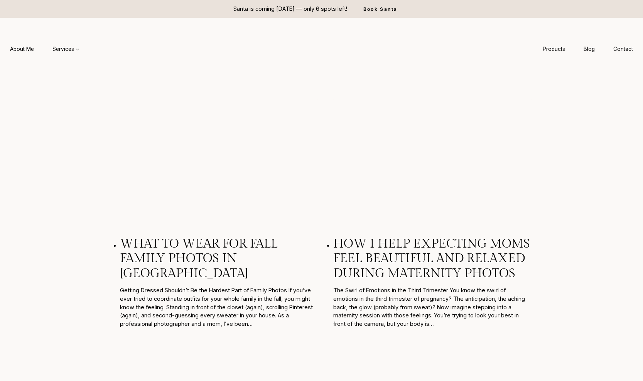 This screenshot has height=381, width=643. Describe the element at coordinates (432, 307) in the screenshot. I see `p: The Swirl of Emotions in the Third Trimester You know the swirl of emotions in the third trimeste...` at that location.